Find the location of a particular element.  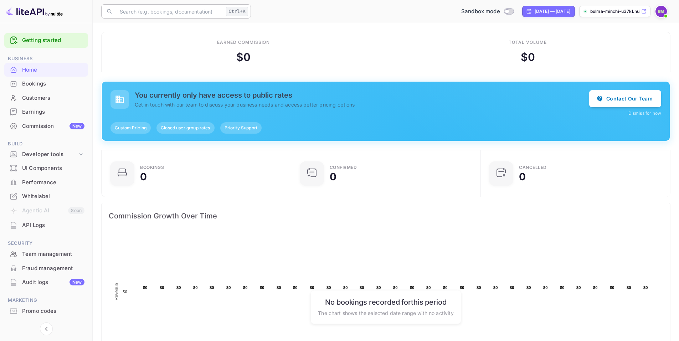

h5: You currently only have access to public rates is located at coordinates (362, 95).